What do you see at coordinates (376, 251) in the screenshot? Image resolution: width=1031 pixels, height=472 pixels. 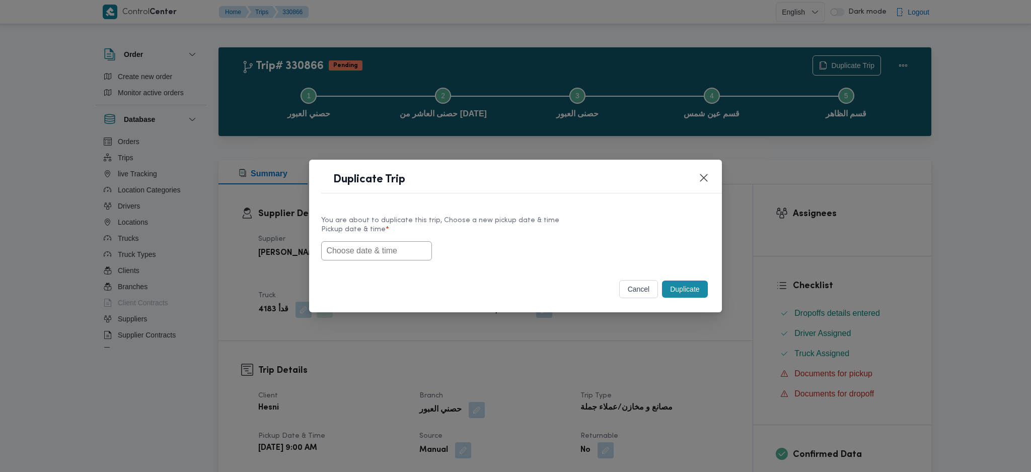 I see `input: Choose date & time` at bounding box center [376, 251].